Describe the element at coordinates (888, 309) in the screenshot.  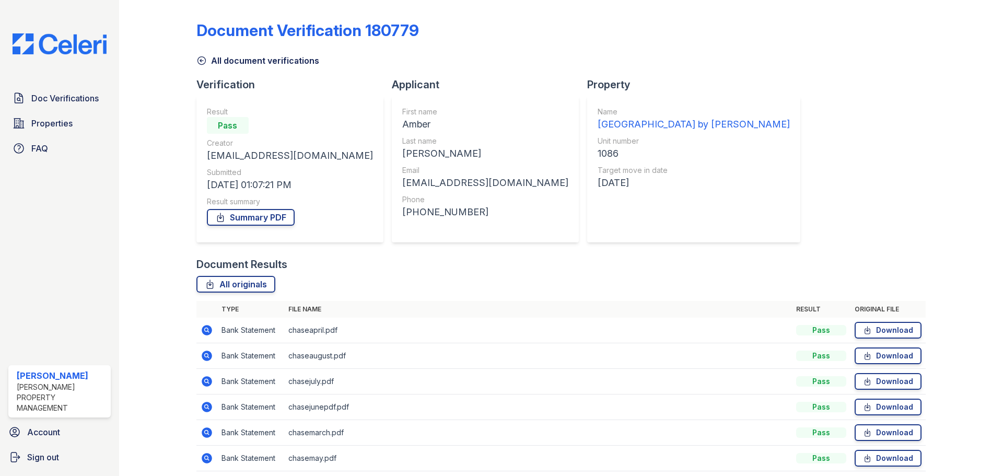
I see `th: Original file` at that location.